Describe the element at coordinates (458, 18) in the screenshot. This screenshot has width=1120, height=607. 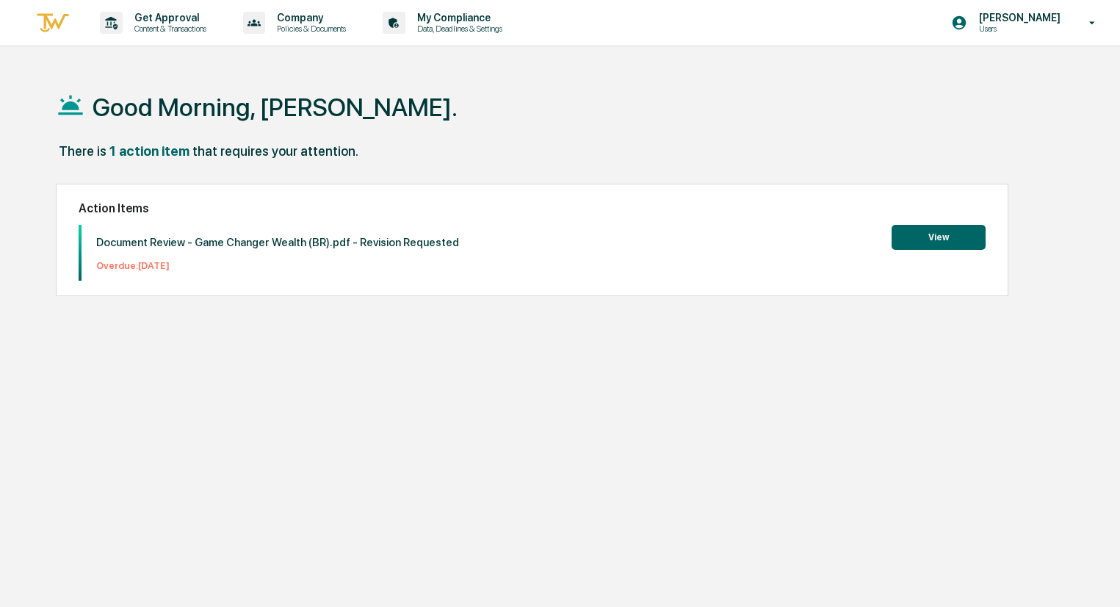
I see `p: My Compliance` at that location.